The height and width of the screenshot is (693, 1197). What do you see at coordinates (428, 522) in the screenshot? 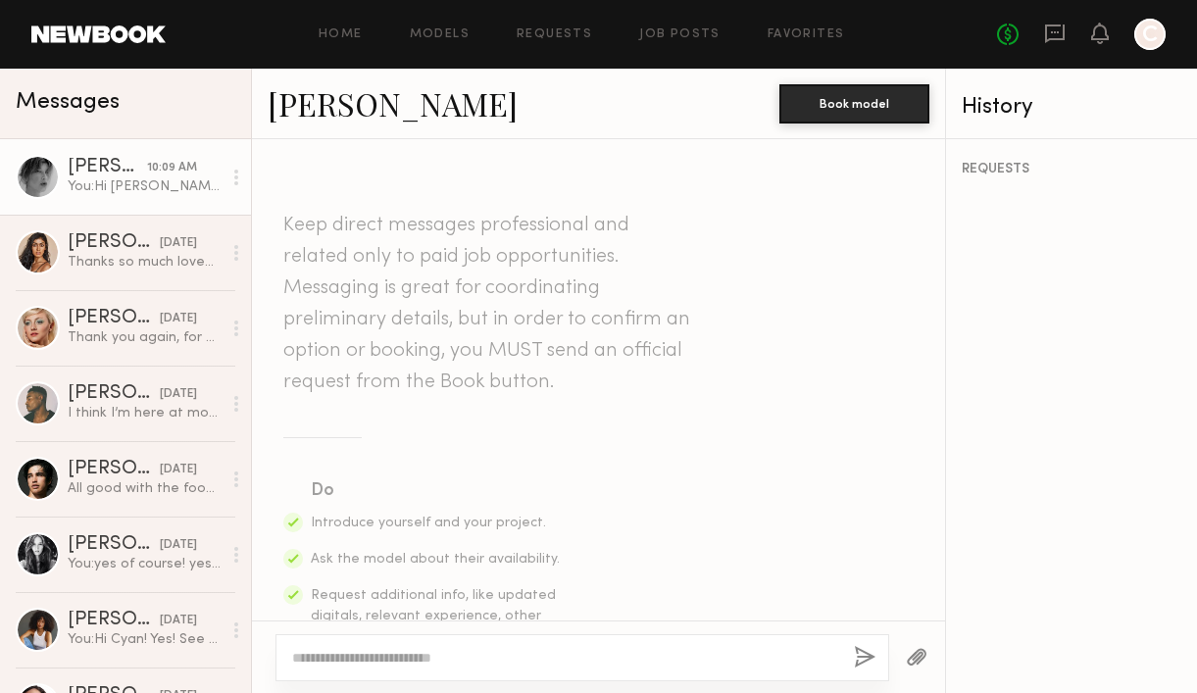
I see `span: Introduce yourself and your project.` at bounding box center [428, 522].